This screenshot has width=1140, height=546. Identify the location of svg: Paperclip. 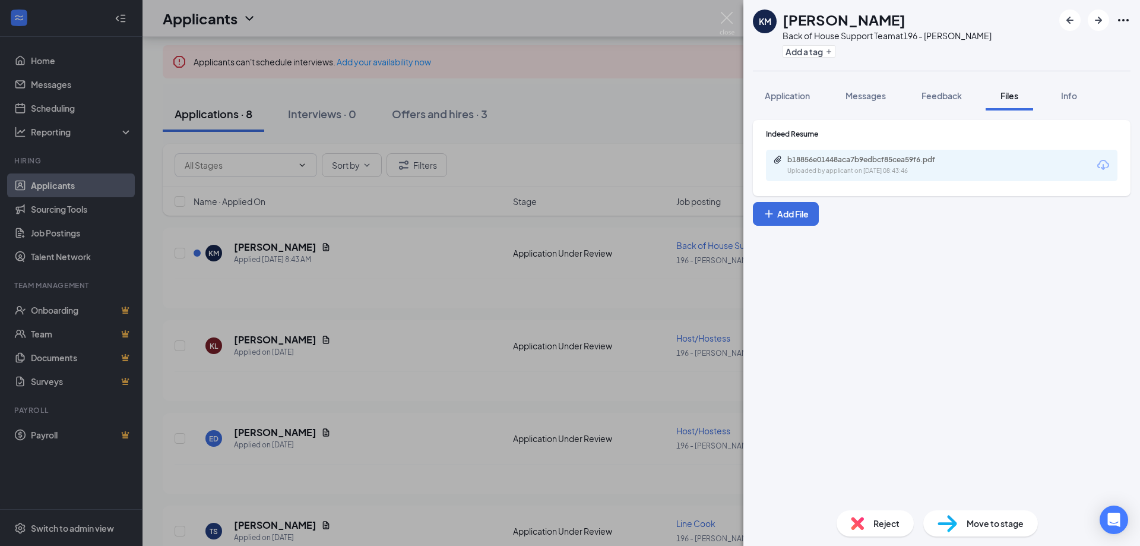
(778, 160).